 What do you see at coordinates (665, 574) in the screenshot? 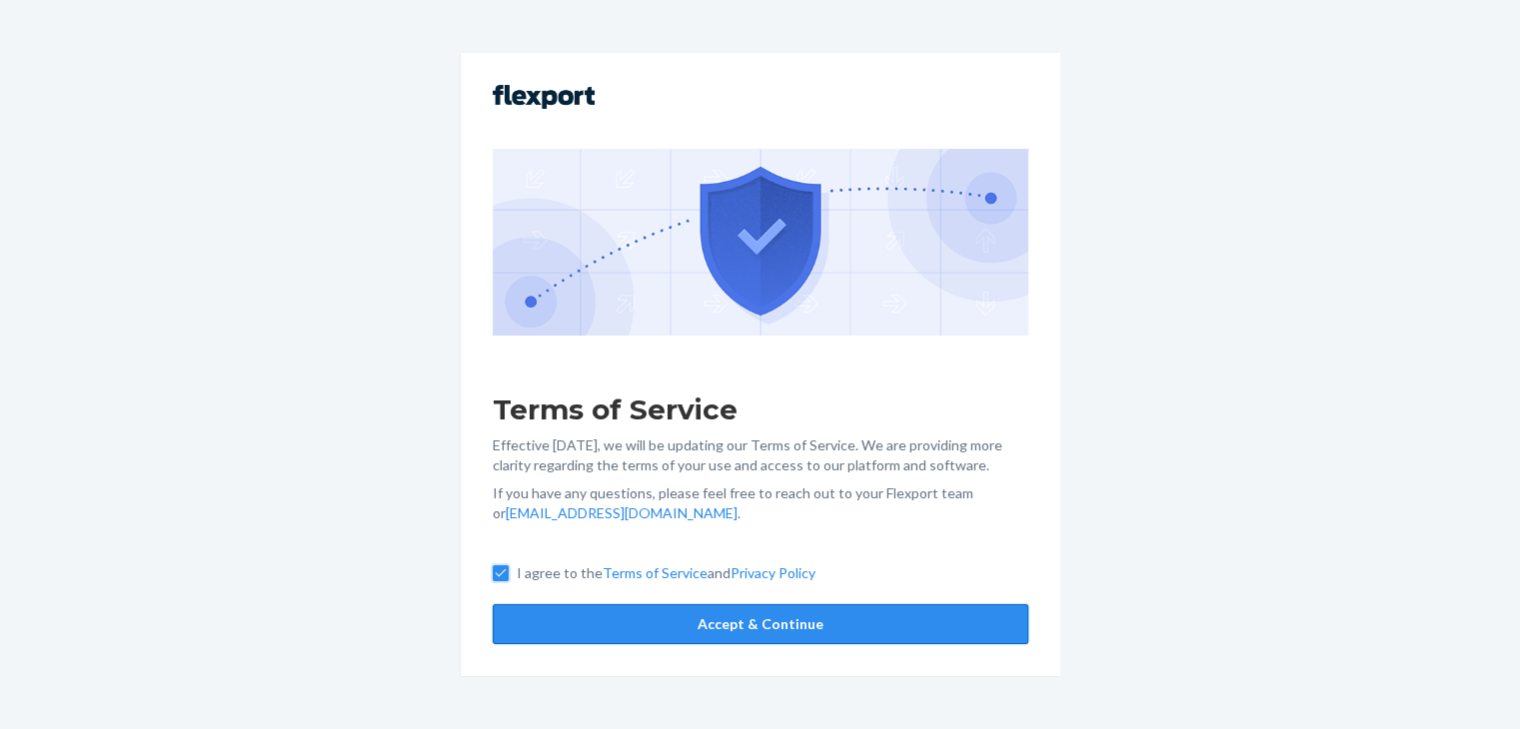
I see `p: I agree to the and` at bounding box center [665, 574].